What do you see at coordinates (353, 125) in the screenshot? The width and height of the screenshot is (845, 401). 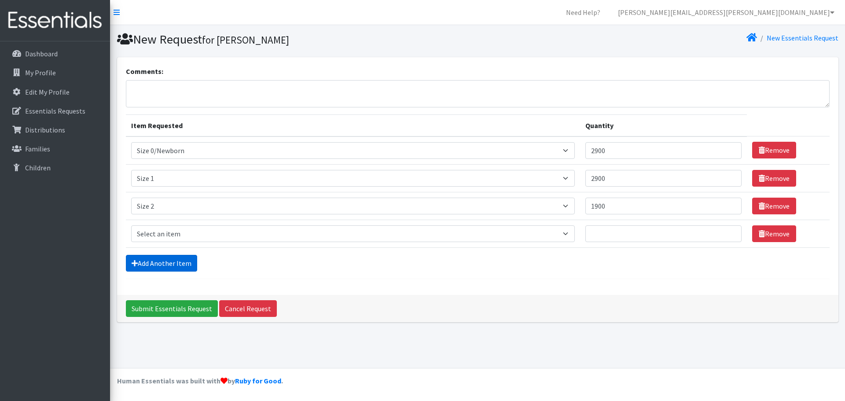 I see `th: Item Requested` at bounding box center [353, 125].